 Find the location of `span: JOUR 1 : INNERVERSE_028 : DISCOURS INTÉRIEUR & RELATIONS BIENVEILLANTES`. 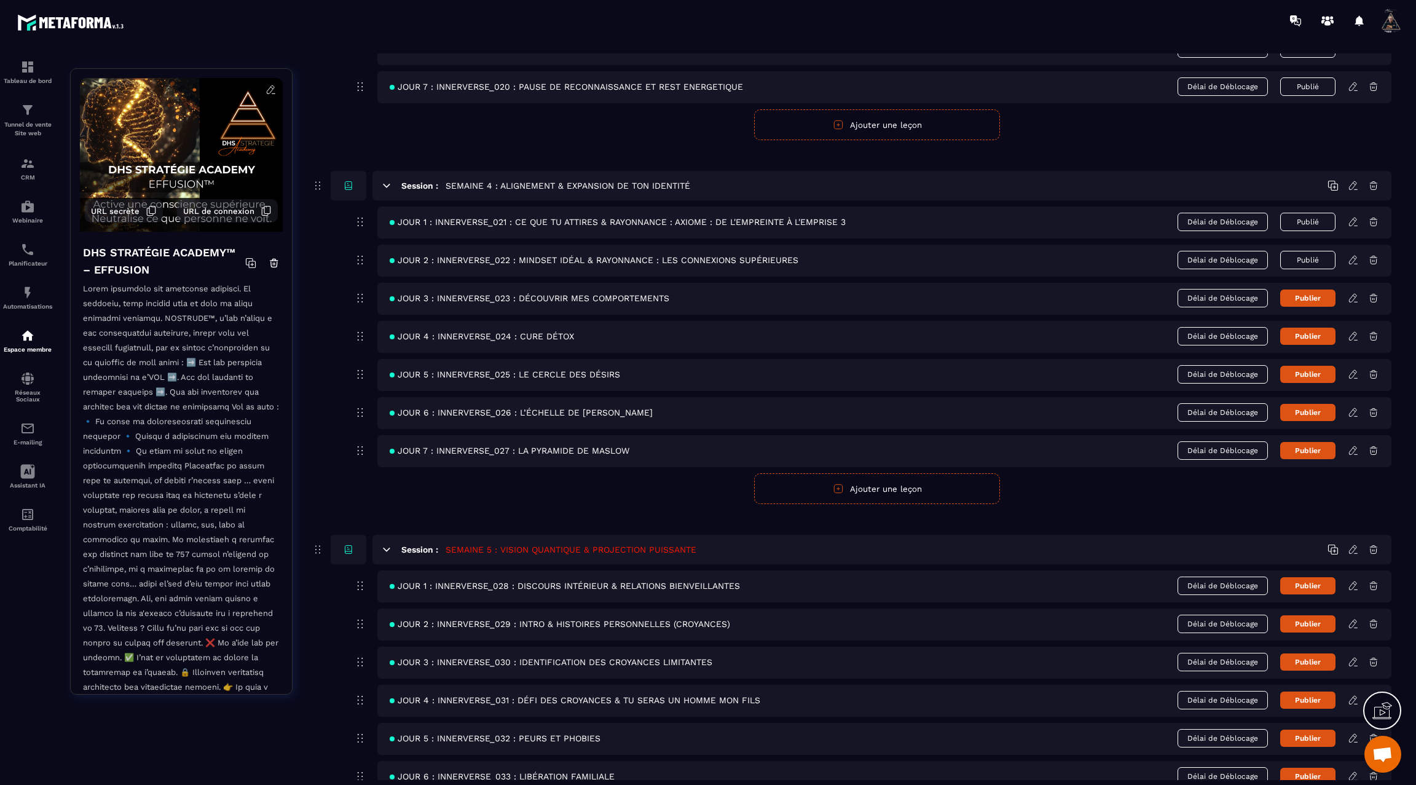

span: JOUR 1 : INNERVERSE_028 : DISCOURS INTÉRIEUR & RELATIONS BIENVEILLANTES is located at coordinates (565, 586).